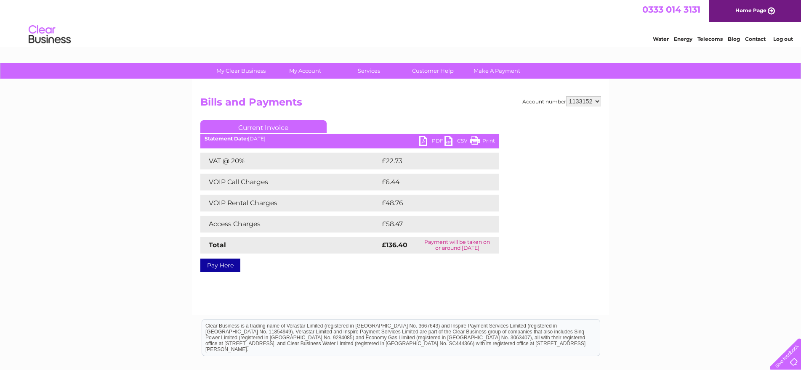 The width and height of the screenshot is (801, 370). What do you see at coordinates (457, 142) in the screenshot?
I see `a: CSV` at bounding box center [457, 142].